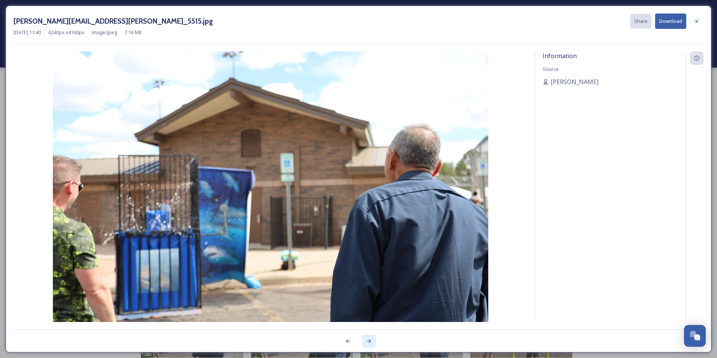 This screenshot has width=717, height=358. What do you see at coordinates (104, 32) in the screenshot?
I see `span: image/jpeg` at bounding box center [104, 32].